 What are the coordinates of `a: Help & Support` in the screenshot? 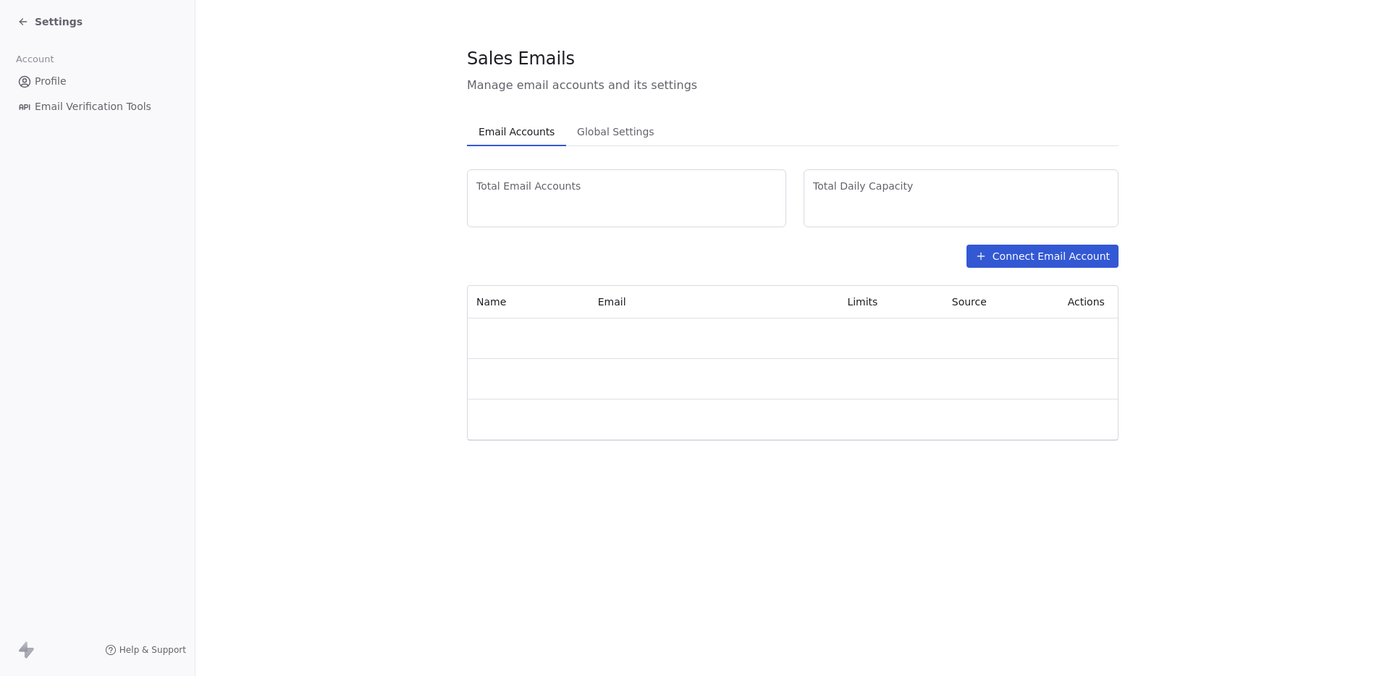 It's located at (145, 650).